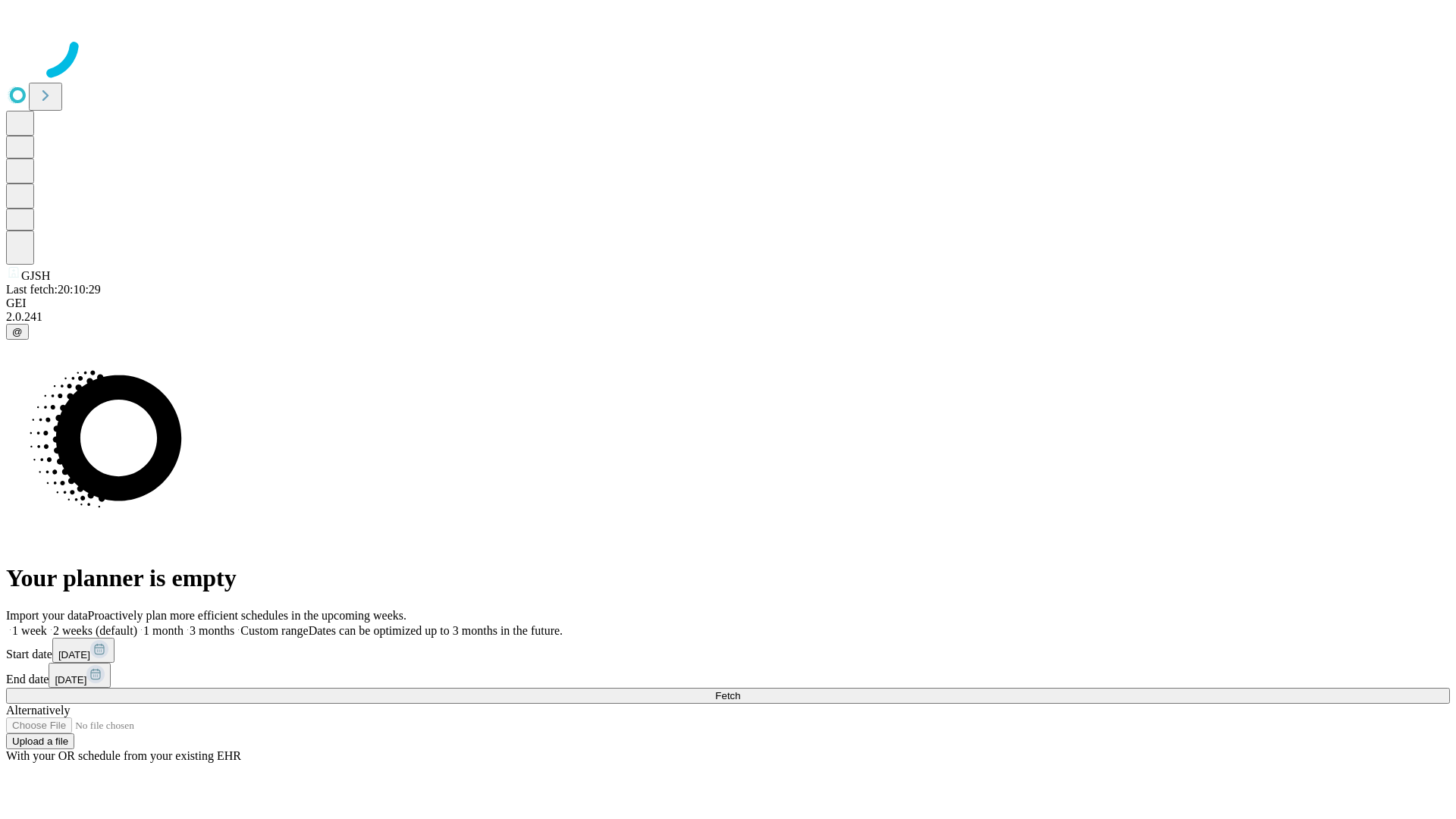 The image size is (1456, 819). I want to click on span: Import your data, so click(47, 615).